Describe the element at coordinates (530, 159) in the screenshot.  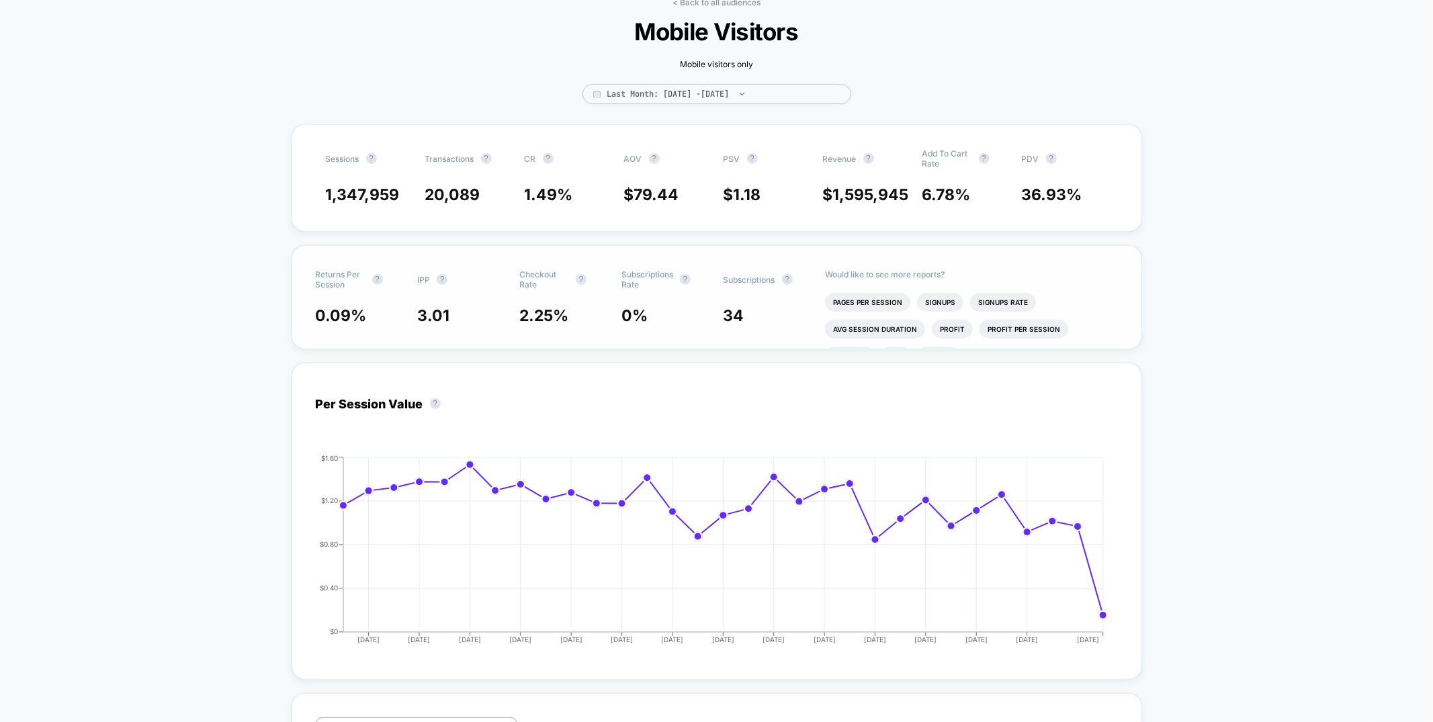
I see `span: CR` at that location.